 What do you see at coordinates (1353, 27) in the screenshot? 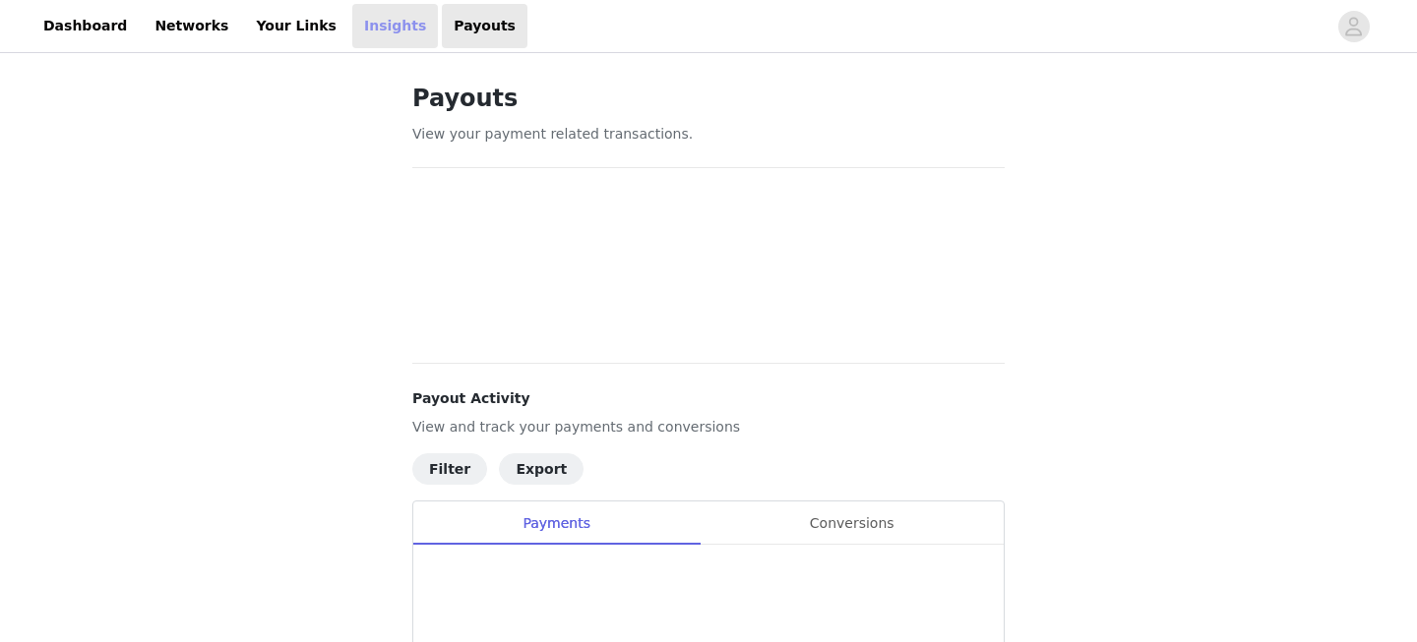
I see `div: avatar` at bounding box center [1353, 27].